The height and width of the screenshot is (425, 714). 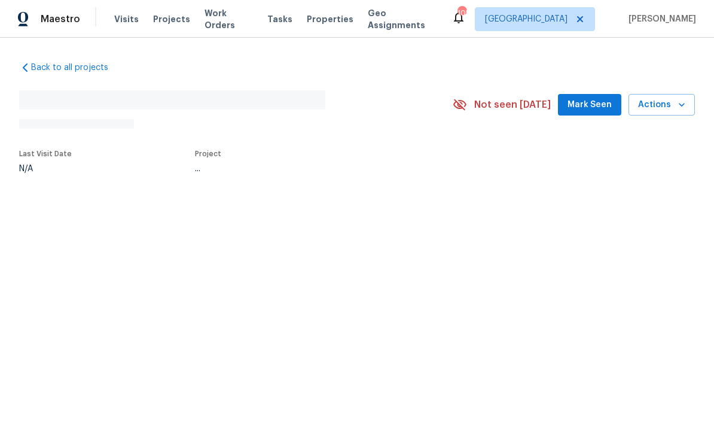 What do you see at coordinates (662, 105) in the screenshot?
I see `button: Actions` at bounding box center [662, 105].